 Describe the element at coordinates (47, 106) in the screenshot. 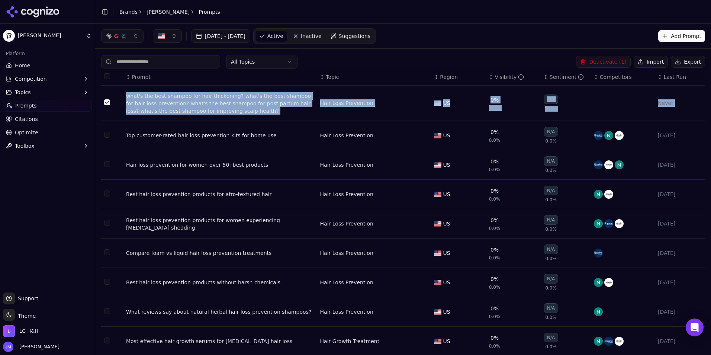

I see `a: Prompts` at that location.